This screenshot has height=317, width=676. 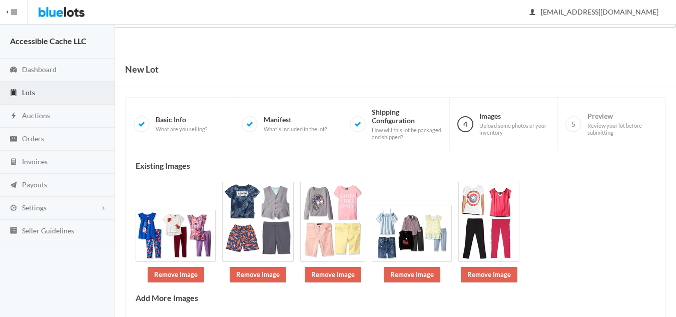 What do you see at coordinates (295, 124) in the screenshot?
I see `span: Manifest` at bounding box center [295, 124].